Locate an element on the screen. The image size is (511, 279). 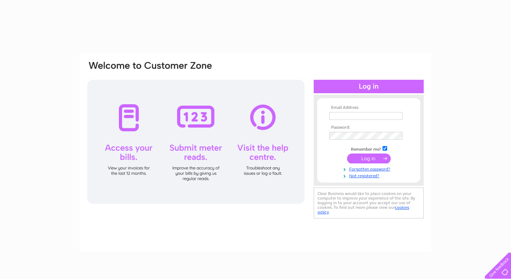
td: Remember me? is located at coordinates (368, 149).